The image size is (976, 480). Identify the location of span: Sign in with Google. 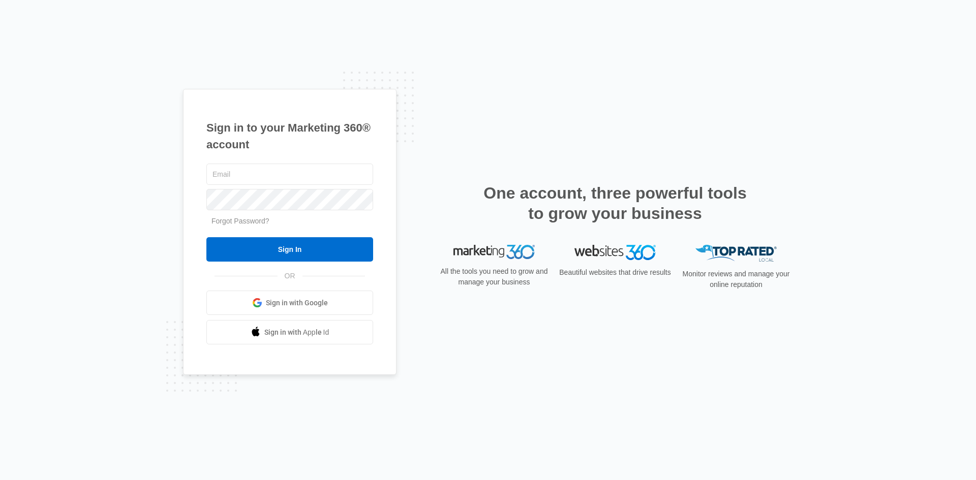
(297, 303).